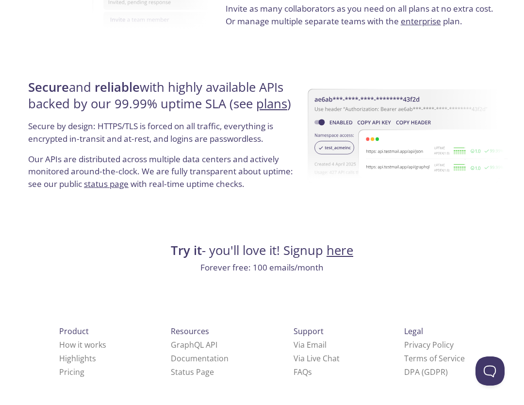 This screenshot has width=524, height=405. I want to click on strong: Try it, so click(186, 250).